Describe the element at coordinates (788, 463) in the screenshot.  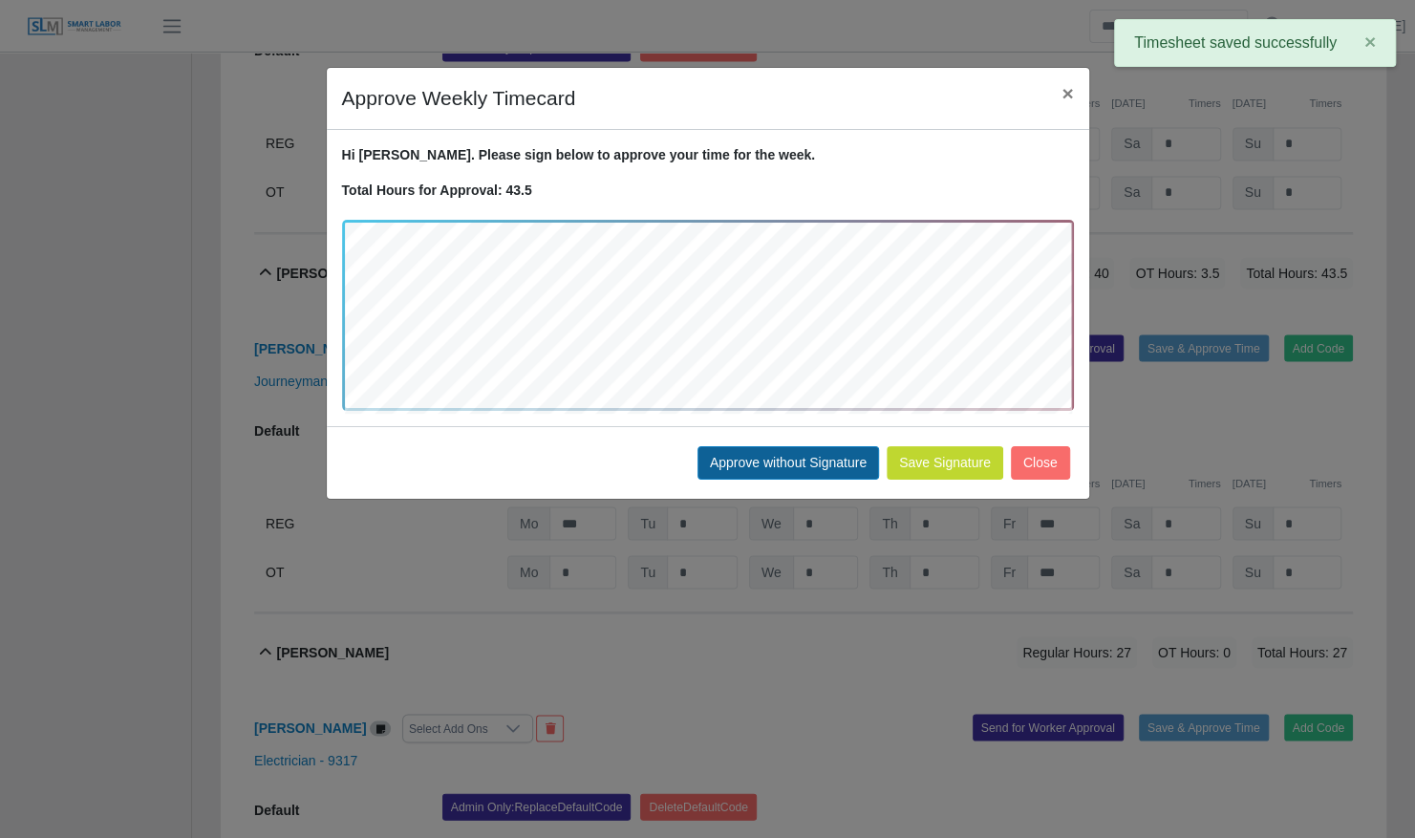
I see `button: Approve without Signature` at that location.